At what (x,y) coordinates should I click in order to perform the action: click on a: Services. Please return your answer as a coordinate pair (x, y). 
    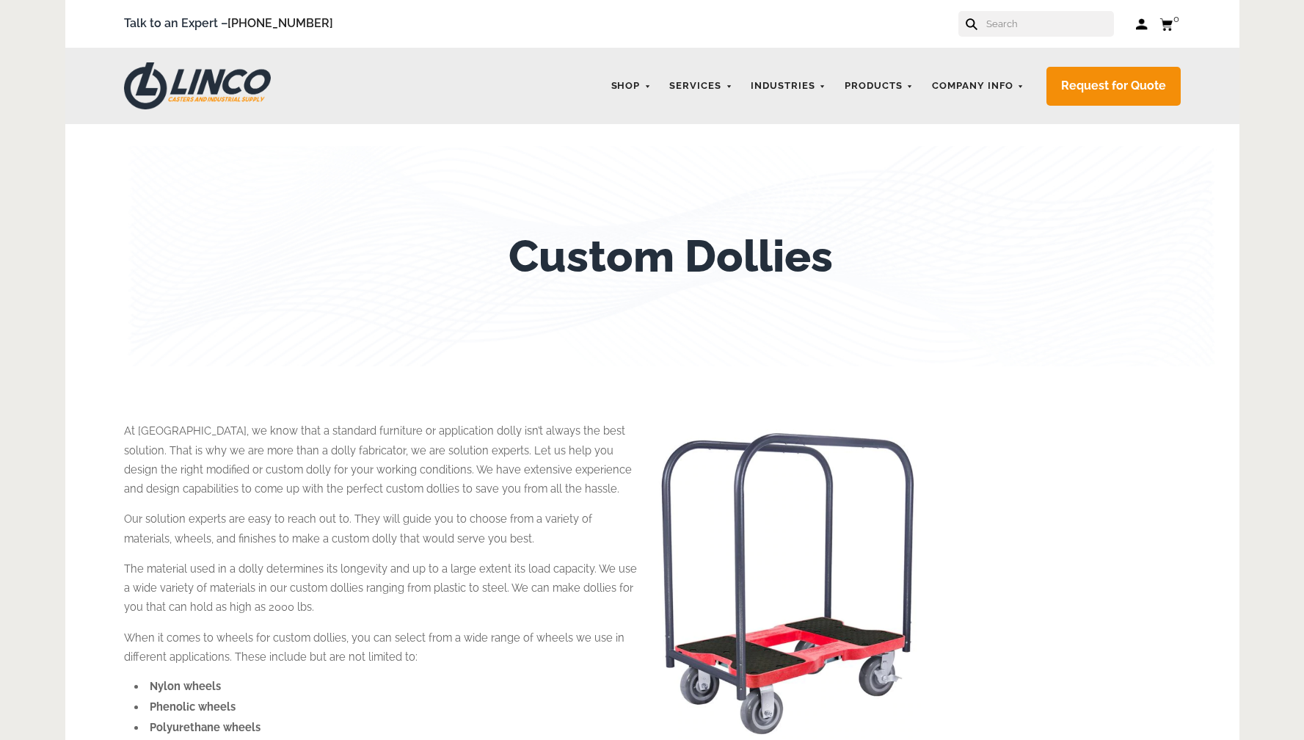
    Looking at the image, I should click on (701, 86).